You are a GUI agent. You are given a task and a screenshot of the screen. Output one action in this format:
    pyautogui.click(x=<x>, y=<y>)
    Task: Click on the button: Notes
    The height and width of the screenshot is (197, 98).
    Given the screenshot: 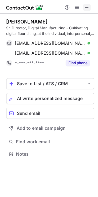 What is the action you would take?
    pyautogui.click(x=50, y=154)
    